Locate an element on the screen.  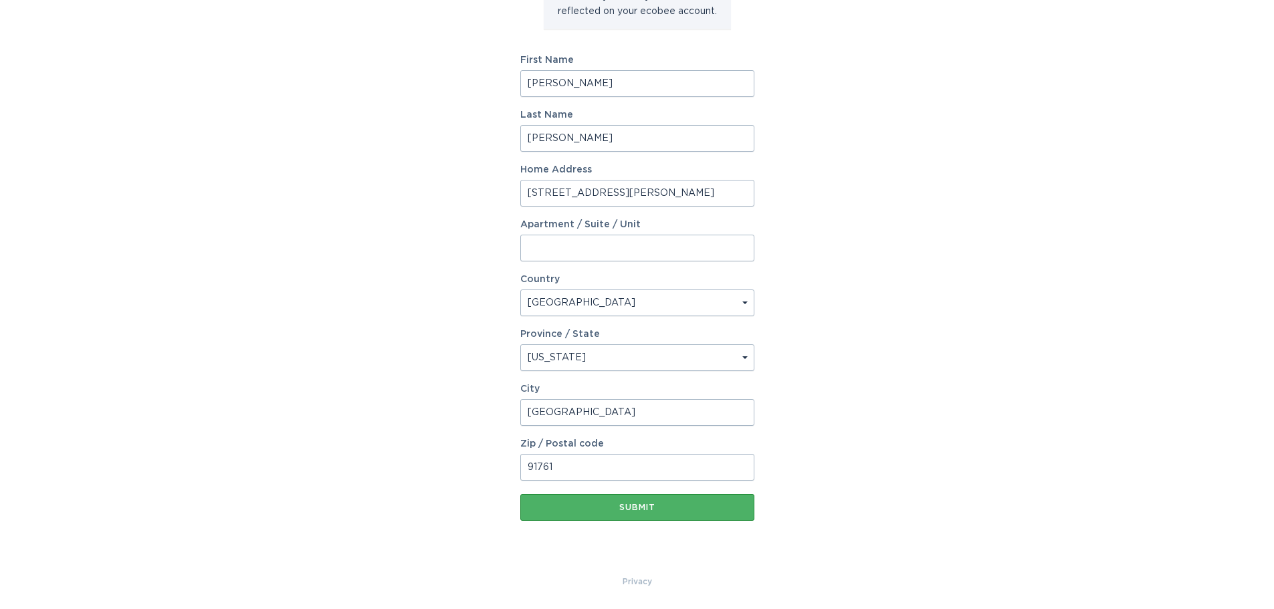
label: Home Address is located at coordinates (637, 170).